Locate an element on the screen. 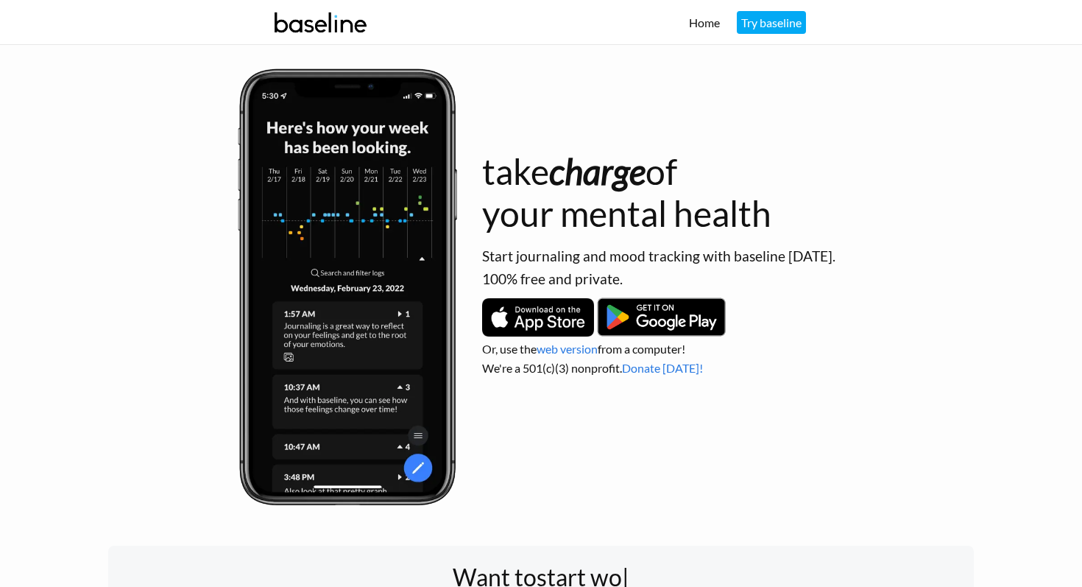 Image resolution: width=1082 pixels, height=587 pixels. h1: take of your mental health is located at coordinates (728, 192).